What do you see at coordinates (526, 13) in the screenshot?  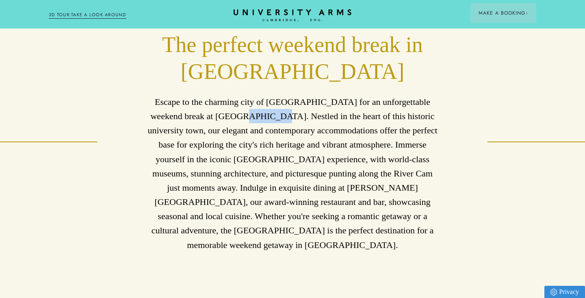 I see `img: Arrow icon` at bounding box center [526, 13].